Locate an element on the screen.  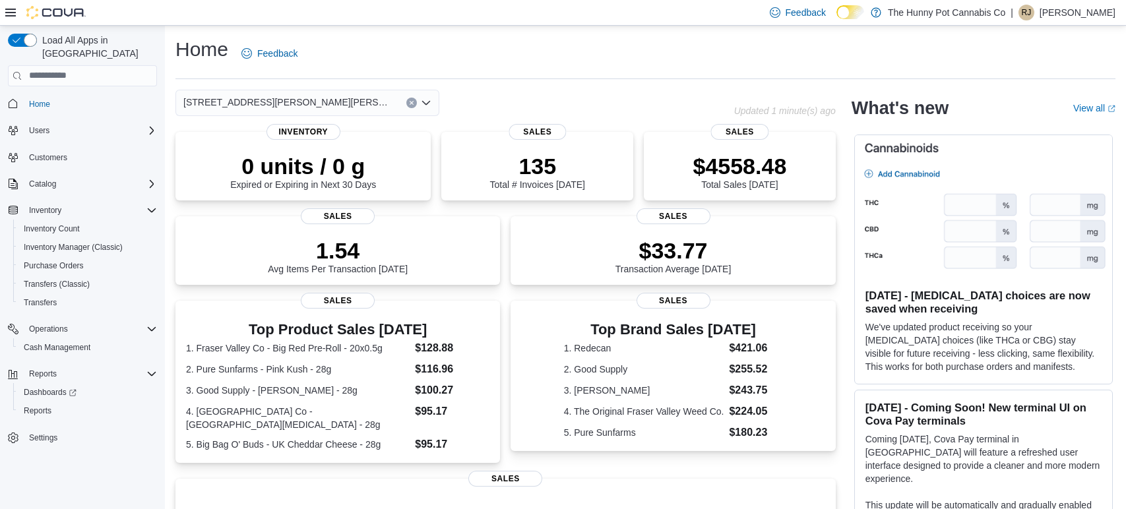
a: Dashboards is located at coordinates (50, 392).